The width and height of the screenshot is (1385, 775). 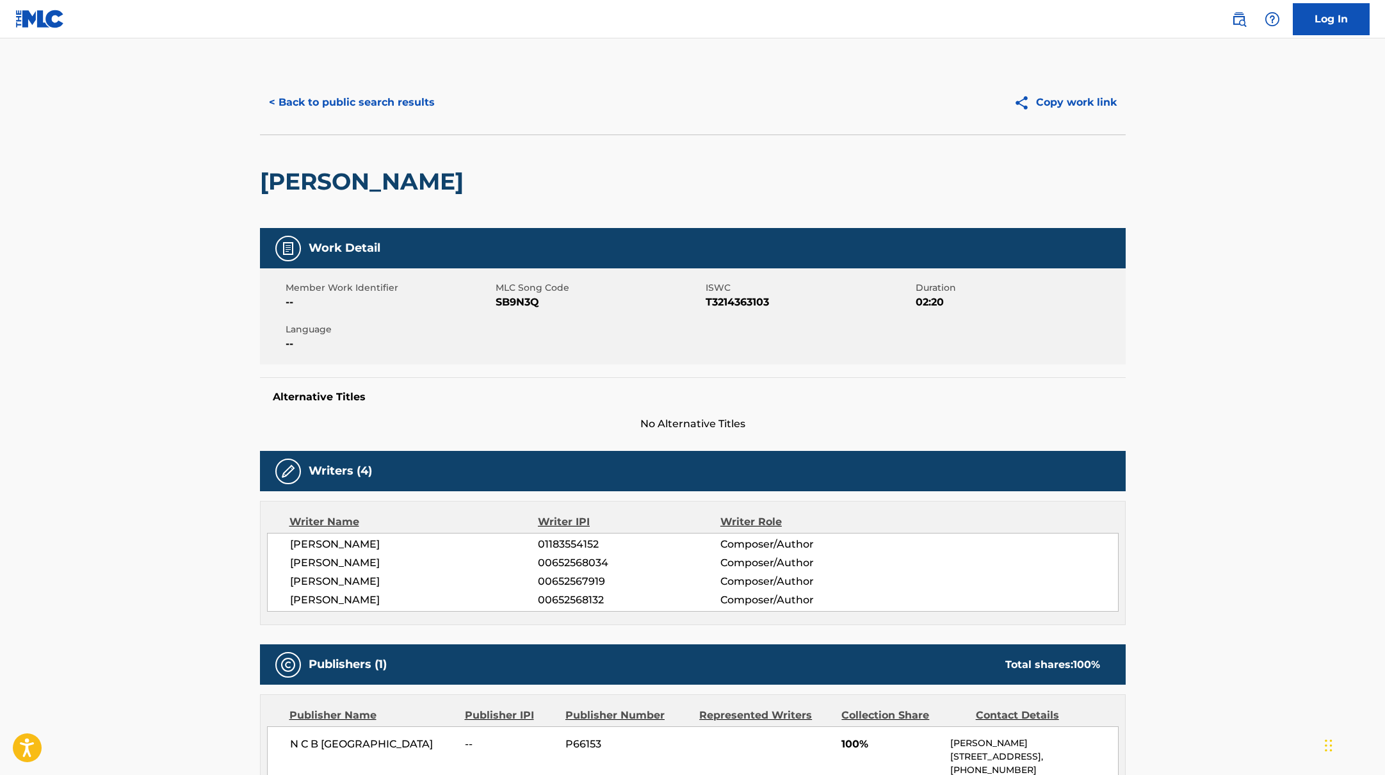 I want to click on div: Represented Writers, so click(x=765, y=715).